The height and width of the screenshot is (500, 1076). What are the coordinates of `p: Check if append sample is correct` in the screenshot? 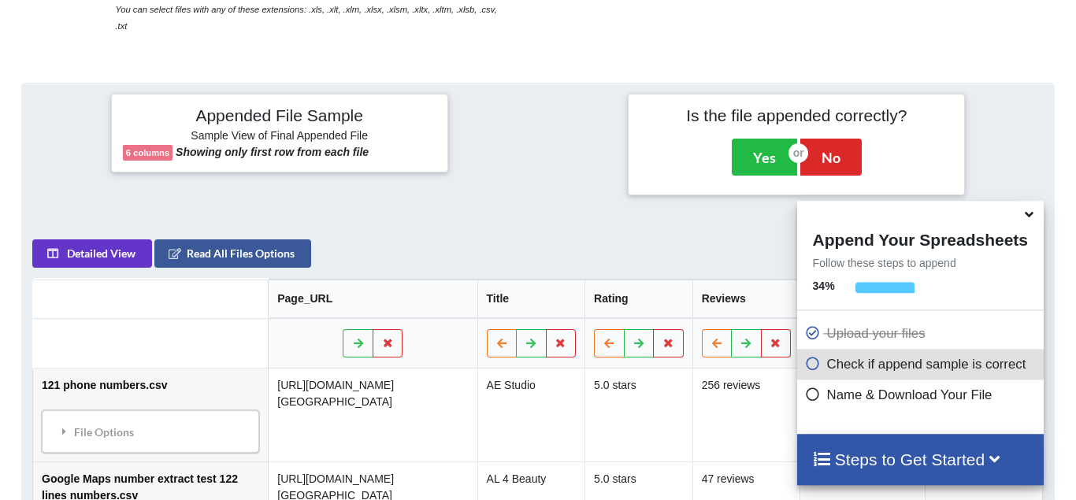 It's located at (922, 364).